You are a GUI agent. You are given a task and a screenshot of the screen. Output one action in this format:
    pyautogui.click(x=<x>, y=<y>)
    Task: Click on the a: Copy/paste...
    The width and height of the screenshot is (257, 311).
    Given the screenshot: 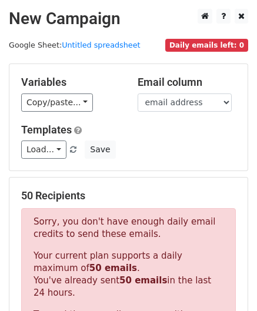 What is the action you would take?
    pyautogui.click(x=57, y=102)
    